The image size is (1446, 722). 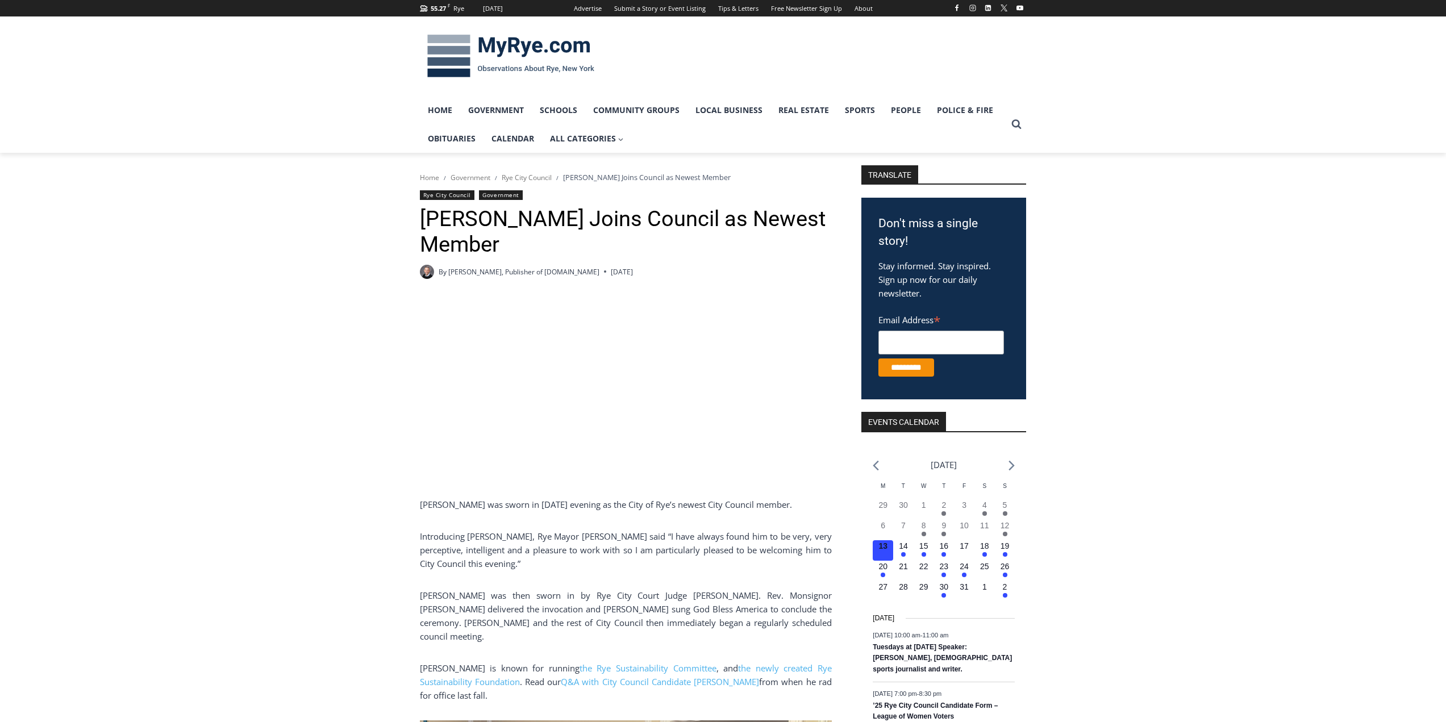 I want to click on div: Rye, so click(x=459, y=9).